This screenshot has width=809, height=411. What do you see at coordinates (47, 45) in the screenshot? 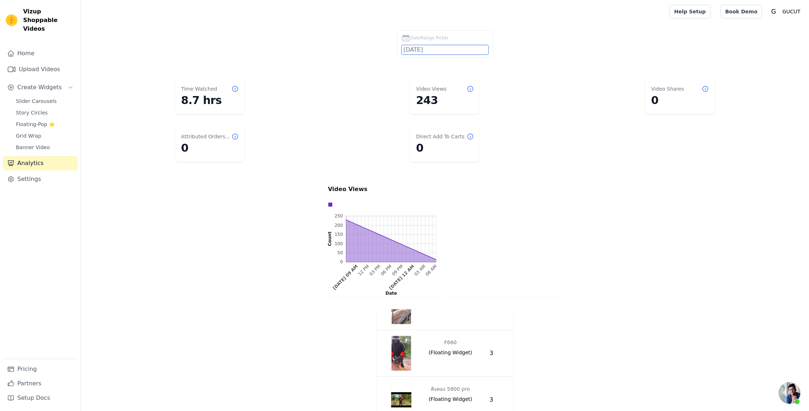
I see `div: Domain Overview` at bounding box center [47, 45].